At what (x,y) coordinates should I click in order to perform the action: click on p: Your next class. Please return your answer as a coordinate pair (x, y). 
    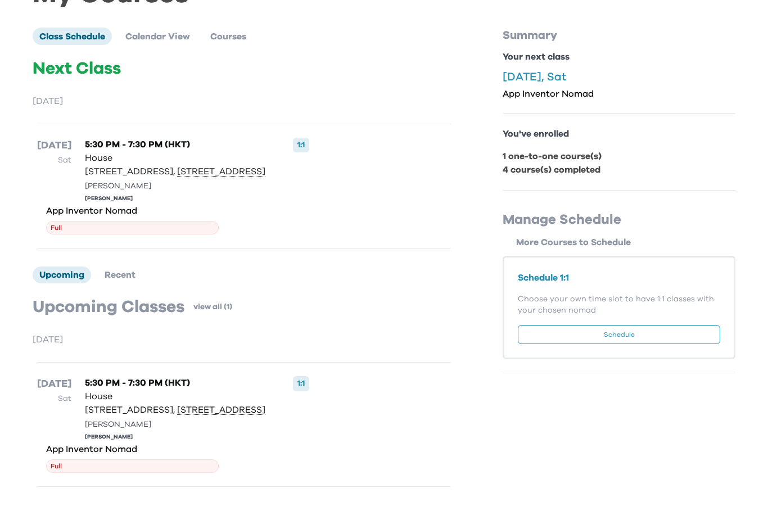
    Looking at the image, I should click on (619, 57).